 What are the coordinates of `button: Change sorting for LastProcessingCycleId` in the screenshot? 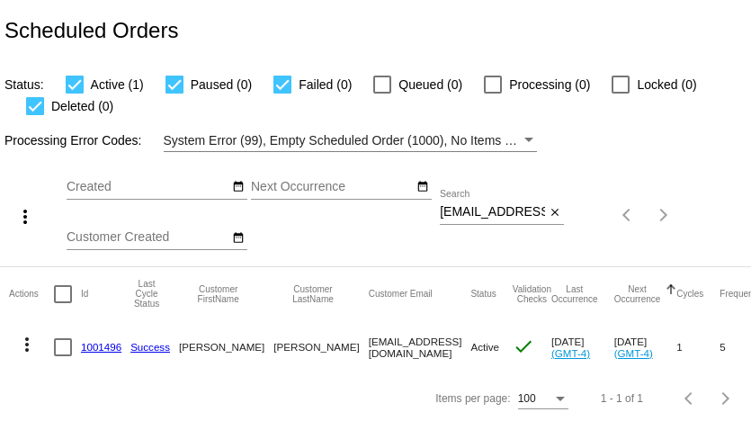 It's located at (147, 293).